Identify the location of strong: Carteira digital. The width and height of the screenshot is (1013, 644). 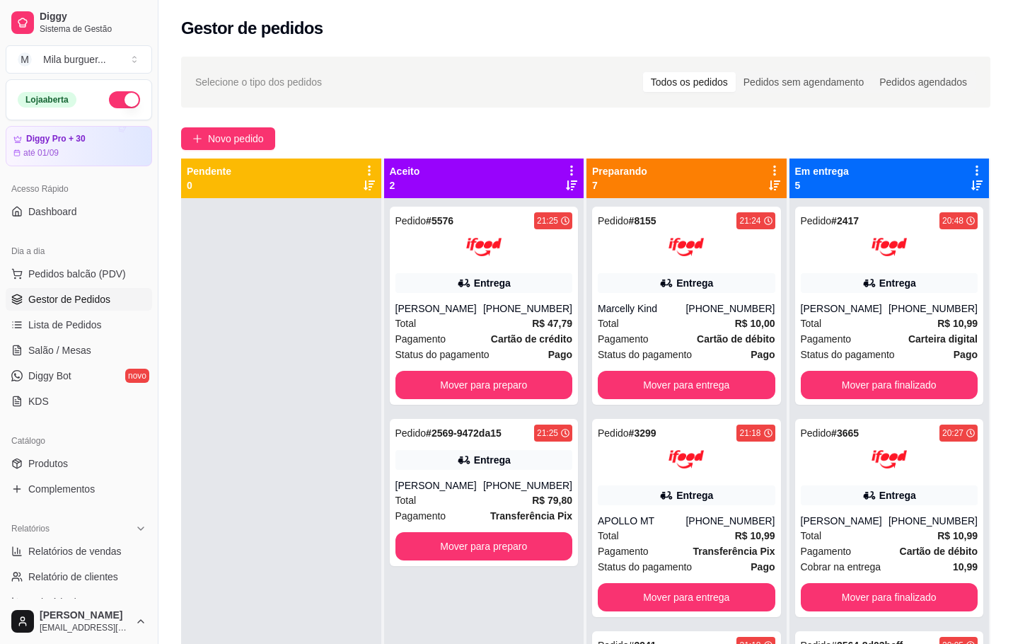
(943, 339).